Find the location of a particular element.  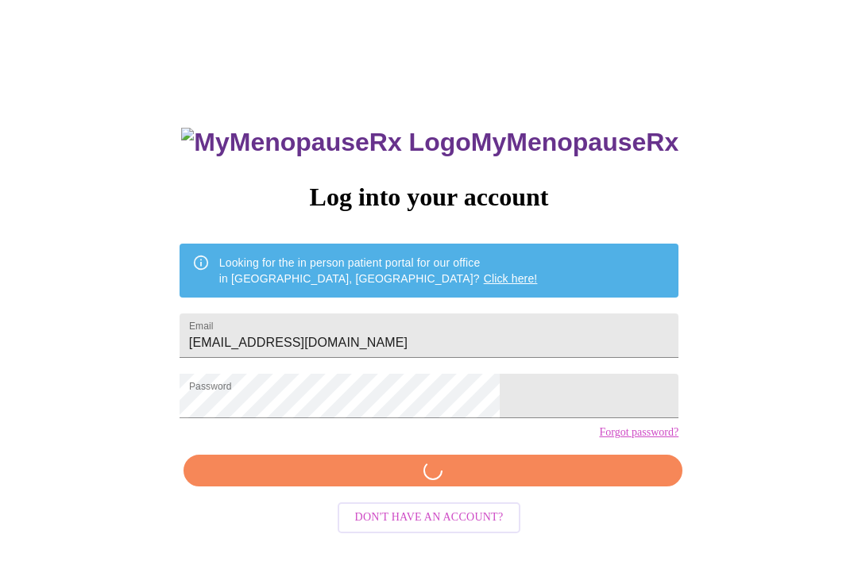

img: MyMenopauseRx Logo is located at coordinates (326, 142).